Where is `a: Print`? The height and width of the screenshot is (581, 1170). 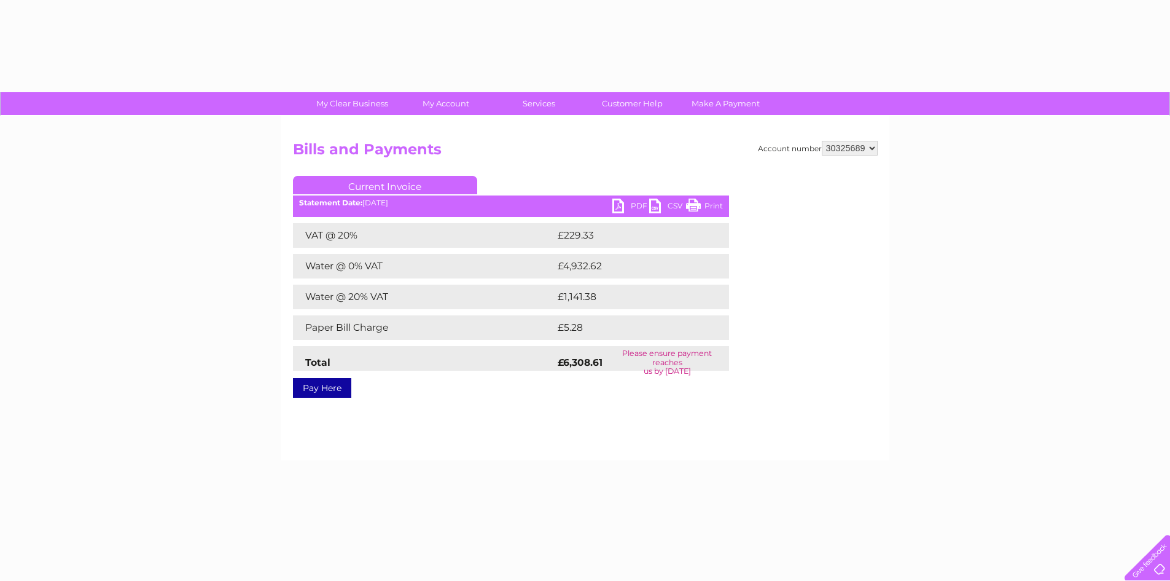
a: Print is located at coordinates (705, 207).